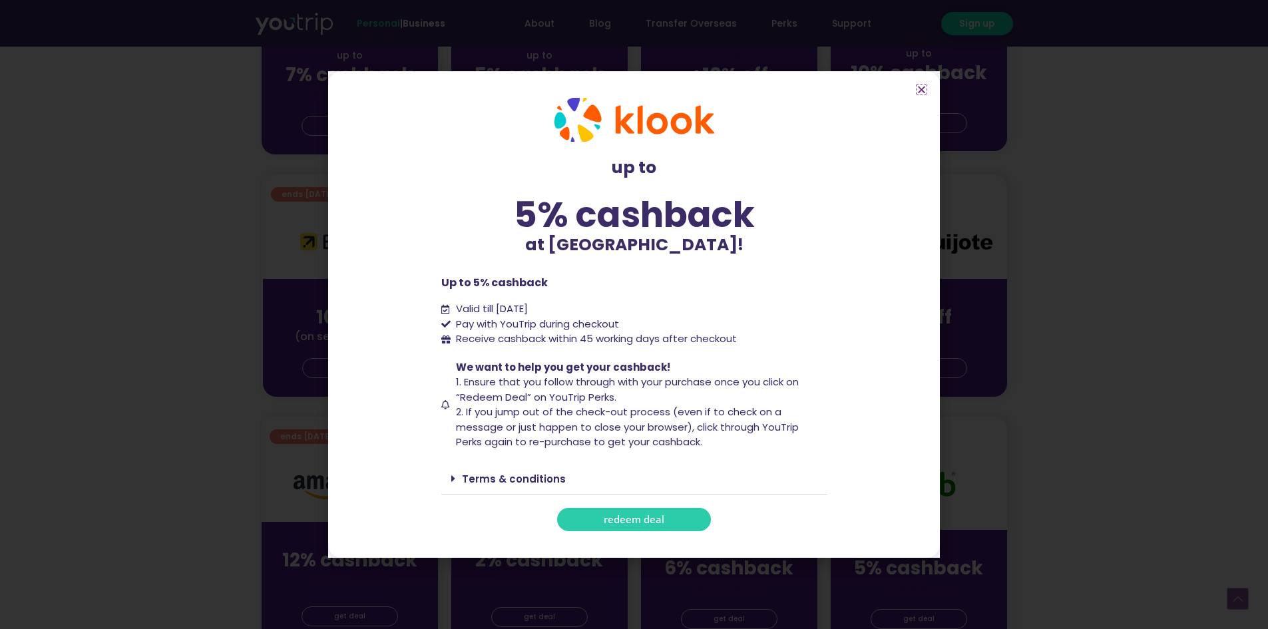 This screenshot has width=1268, height=629. I want to click on span: 1. Ensure that you follow through with your purchase once you click on “Redeem Deal” on YouTrip P..., so click(627, 389).